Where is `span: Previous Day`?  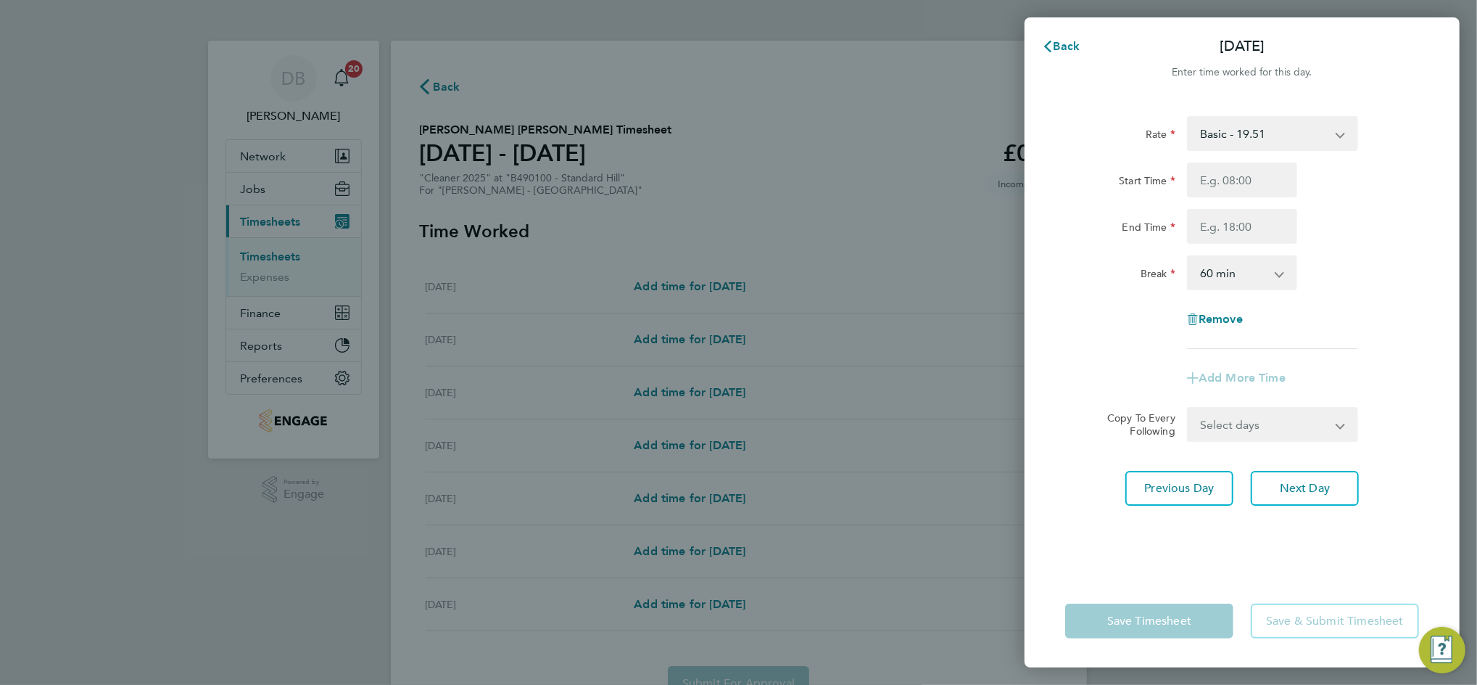
span: Previous Day is located at coordinates (1180, 488).